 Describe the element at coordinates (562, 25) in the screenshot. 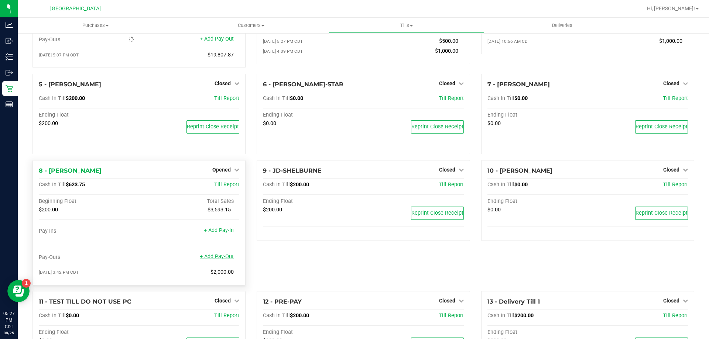

I see `span: Deliveries` at that location.